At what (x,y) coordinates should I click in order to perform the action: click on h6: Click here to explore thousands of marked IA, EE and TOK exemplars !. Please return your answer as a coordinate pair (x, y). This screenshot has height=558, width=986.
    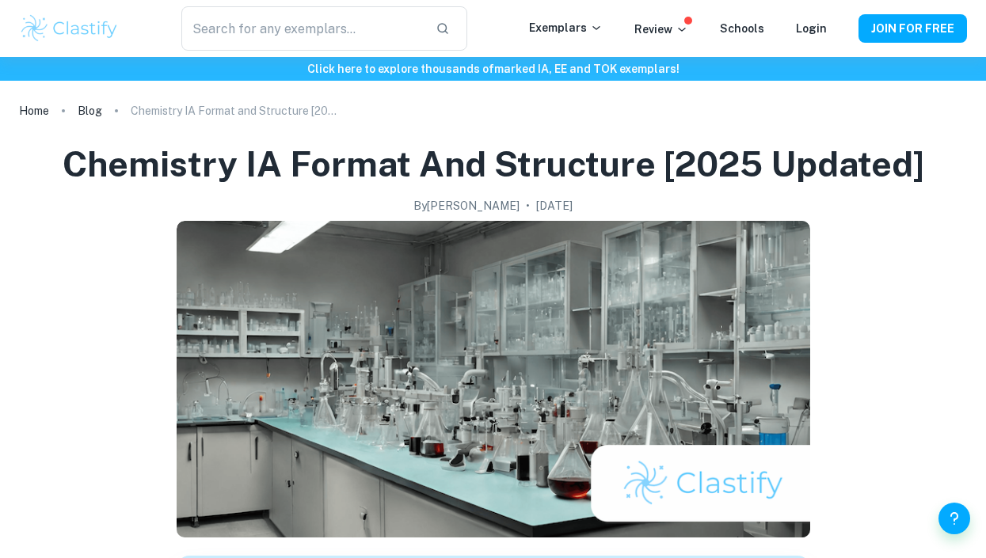
    Looking at the image, I should click on (493, 69).